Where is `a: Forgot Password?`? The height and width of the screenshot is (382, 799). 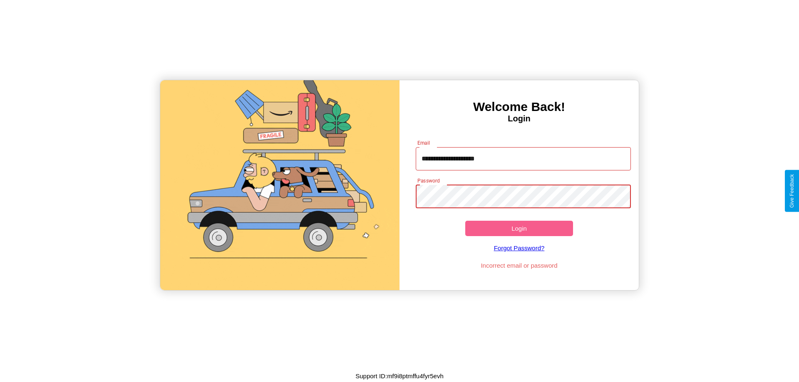
a: Forgot Password? is located at coordinates (519, 248).